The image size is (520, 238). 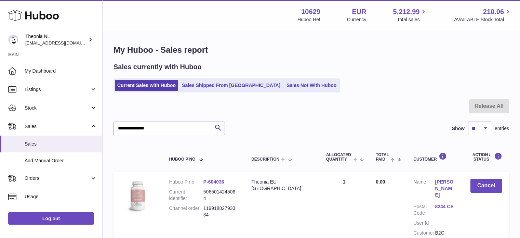 What do you see at coordinates (146, 85) in the screenshot?
I see `a: Current Sales with Huboo` at bounding box center [146, 85].